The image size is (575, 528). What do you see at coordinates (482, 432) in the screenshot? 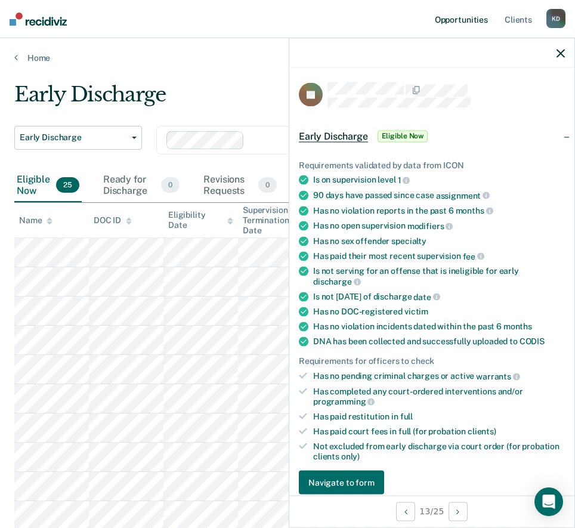
I see `span: clients)` at bounding box center [482, 432].